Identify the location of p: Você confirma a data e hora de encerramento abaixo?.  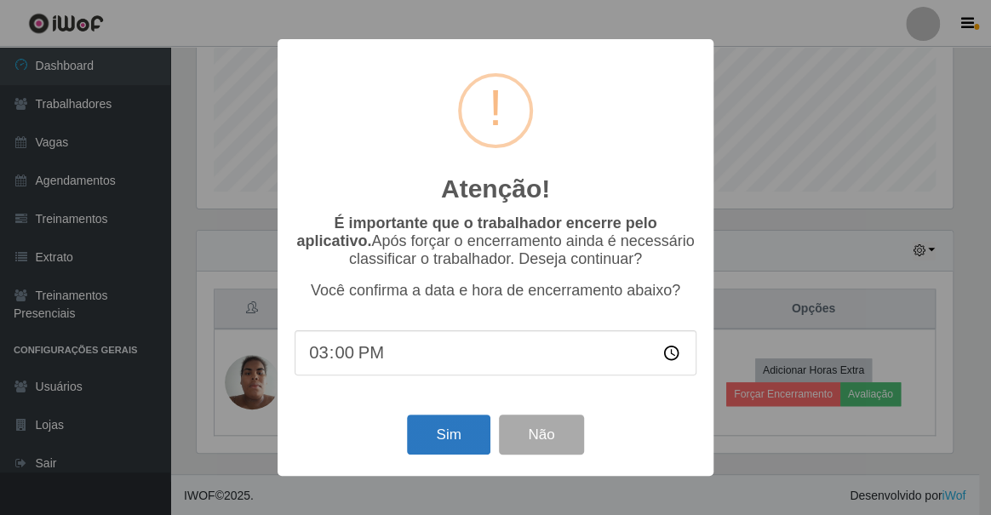
(496, 290).